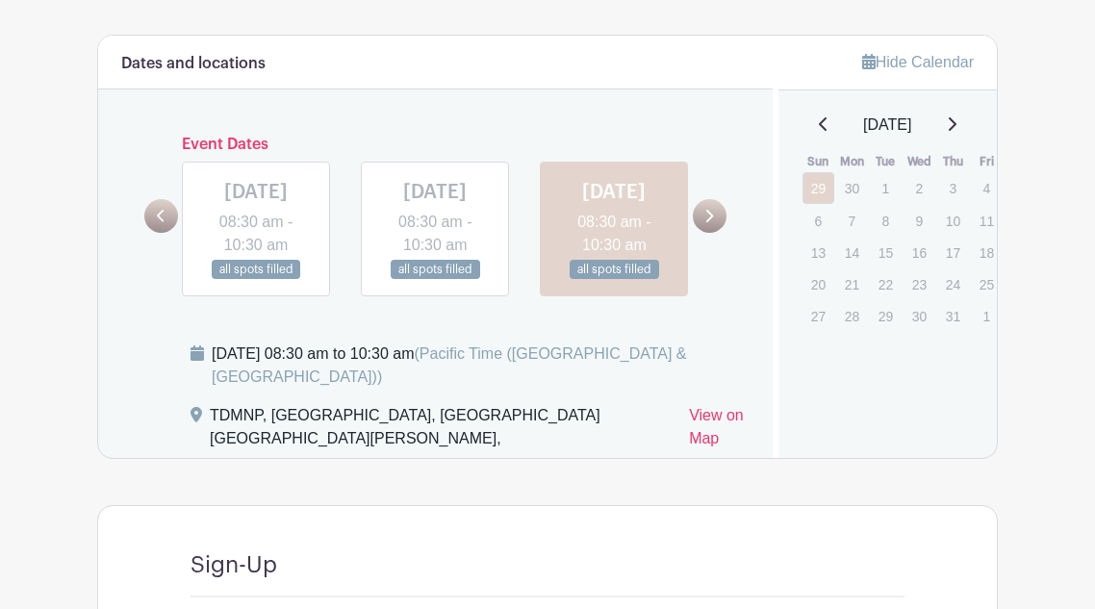 Image resolution: width=1095 pixels, height=609 pixels. What do you see at coordinates (952, 252) in the screenshot?
I see `p: 17` at bounding box center [952, 252].